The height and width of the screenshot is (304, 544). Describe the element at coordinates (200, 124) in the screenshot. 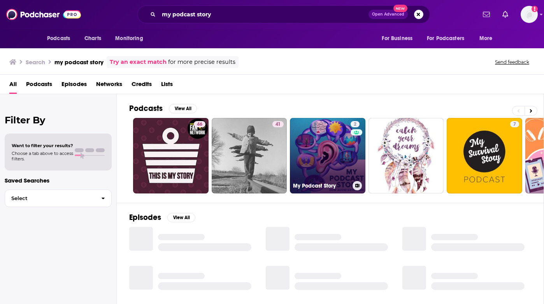

I see `span: 46` at that location.